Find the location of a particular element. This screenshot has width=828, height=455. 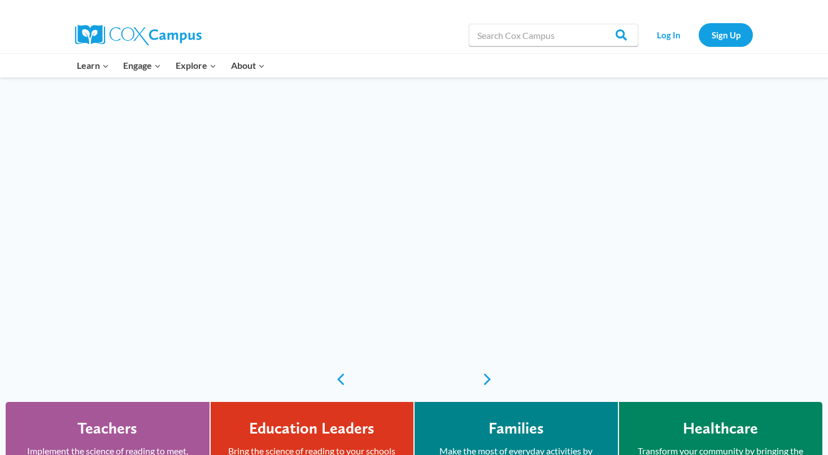

h4: Teachers is located at coordinates (107, 428).